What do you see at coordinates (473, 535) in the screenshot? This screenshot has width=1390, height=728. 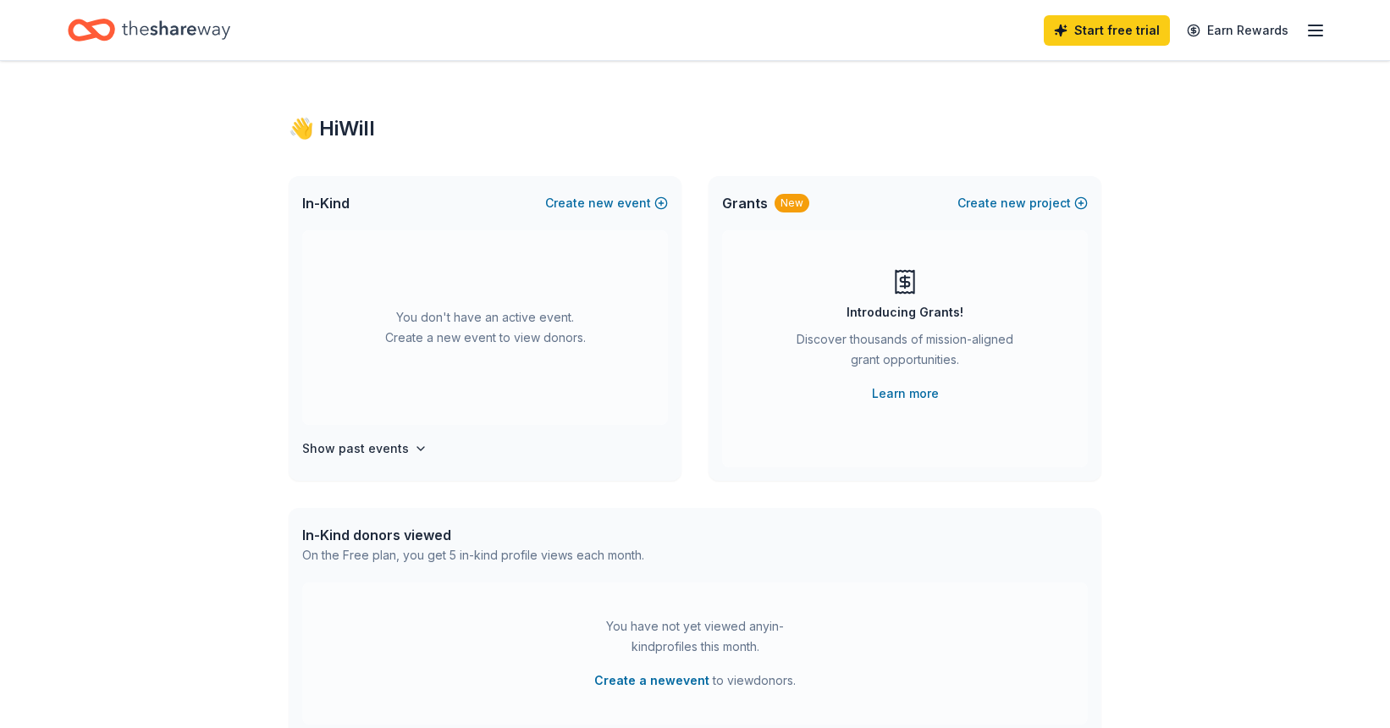 I see `div: In-Kind donors viewed` at bounding box center [473, 535].